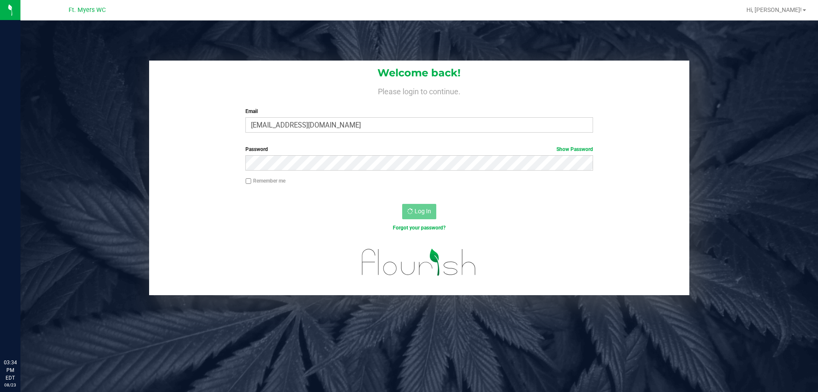 The width and height of the screenshot is (818, 392). I want to click on button: Log In, so click(419, 211).